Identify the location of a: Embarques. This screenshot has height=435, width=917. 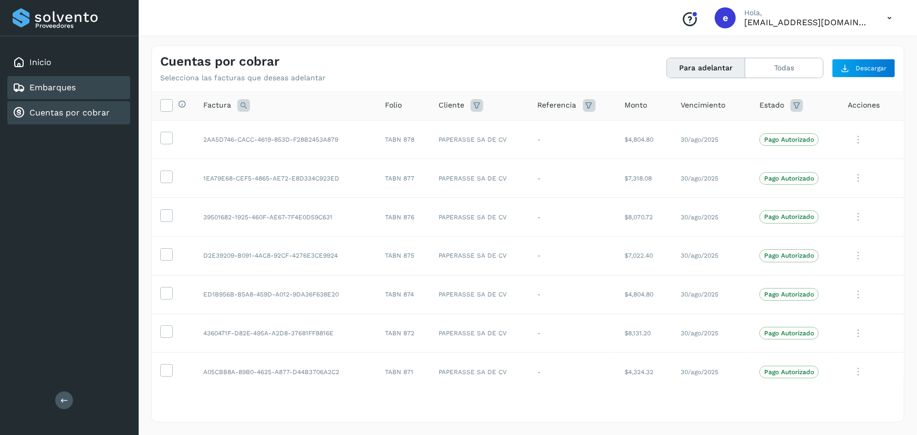
(53, 87).